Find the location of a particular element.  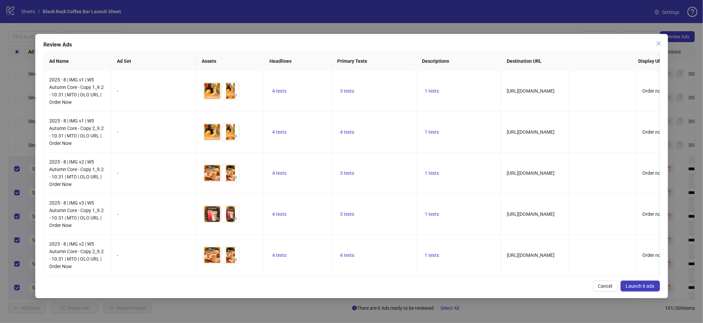

span: 2025 - 8 | IMG v1 | W5 Autumn Core - Copy 2_9.2 - 10.31 | MTO | OLO URL | Order Now is located at coordinates (76, 132).